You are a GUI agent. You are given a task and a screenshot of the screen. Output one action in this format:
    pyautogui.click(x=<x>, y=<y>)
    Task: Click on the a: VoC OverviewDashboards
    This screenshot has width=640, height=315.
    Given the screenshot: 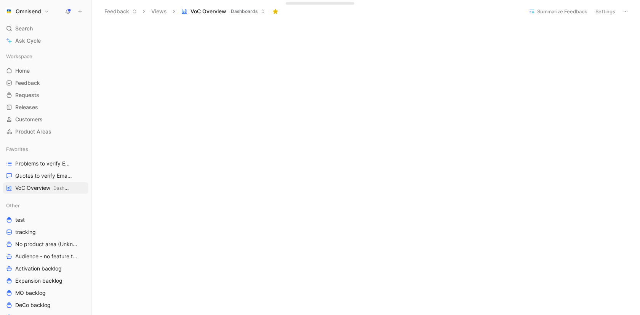 What is the action you would take?
    pyautogui.click(x=46, y=188)
    